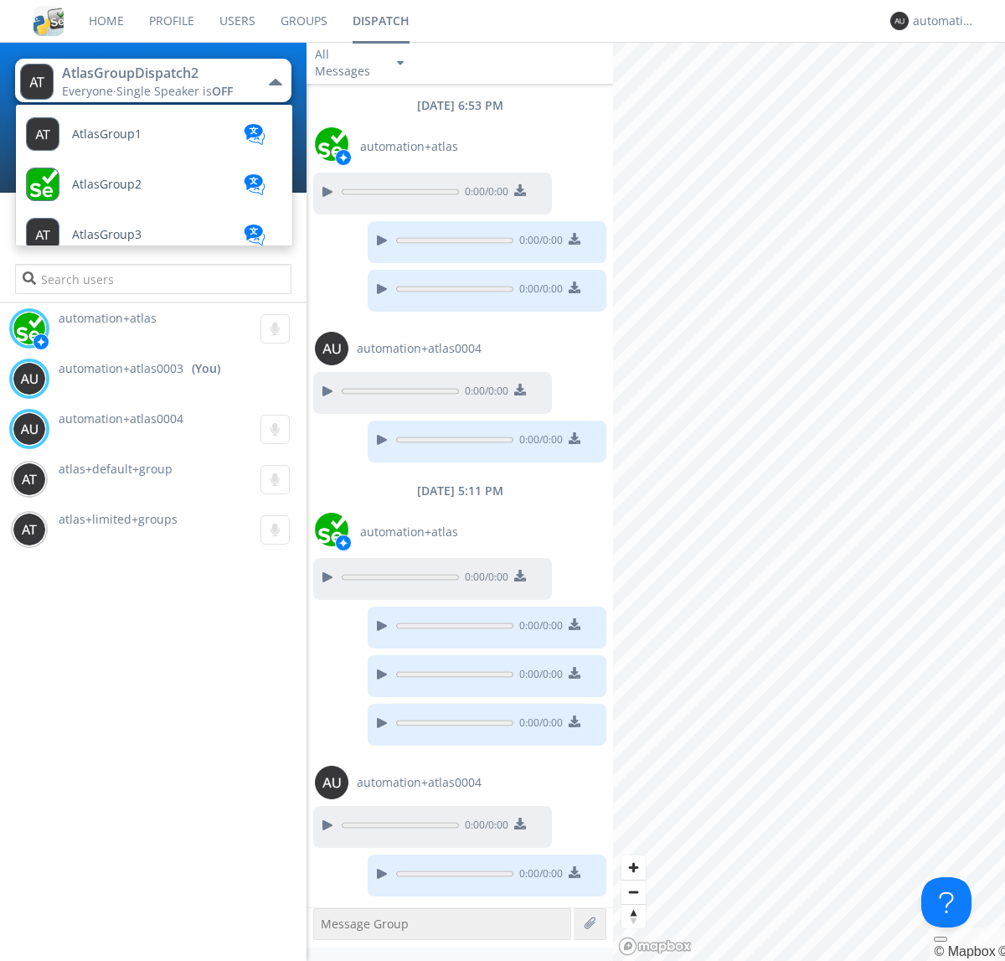  I want to click on a: Mapbox logo, so click(655, 946).